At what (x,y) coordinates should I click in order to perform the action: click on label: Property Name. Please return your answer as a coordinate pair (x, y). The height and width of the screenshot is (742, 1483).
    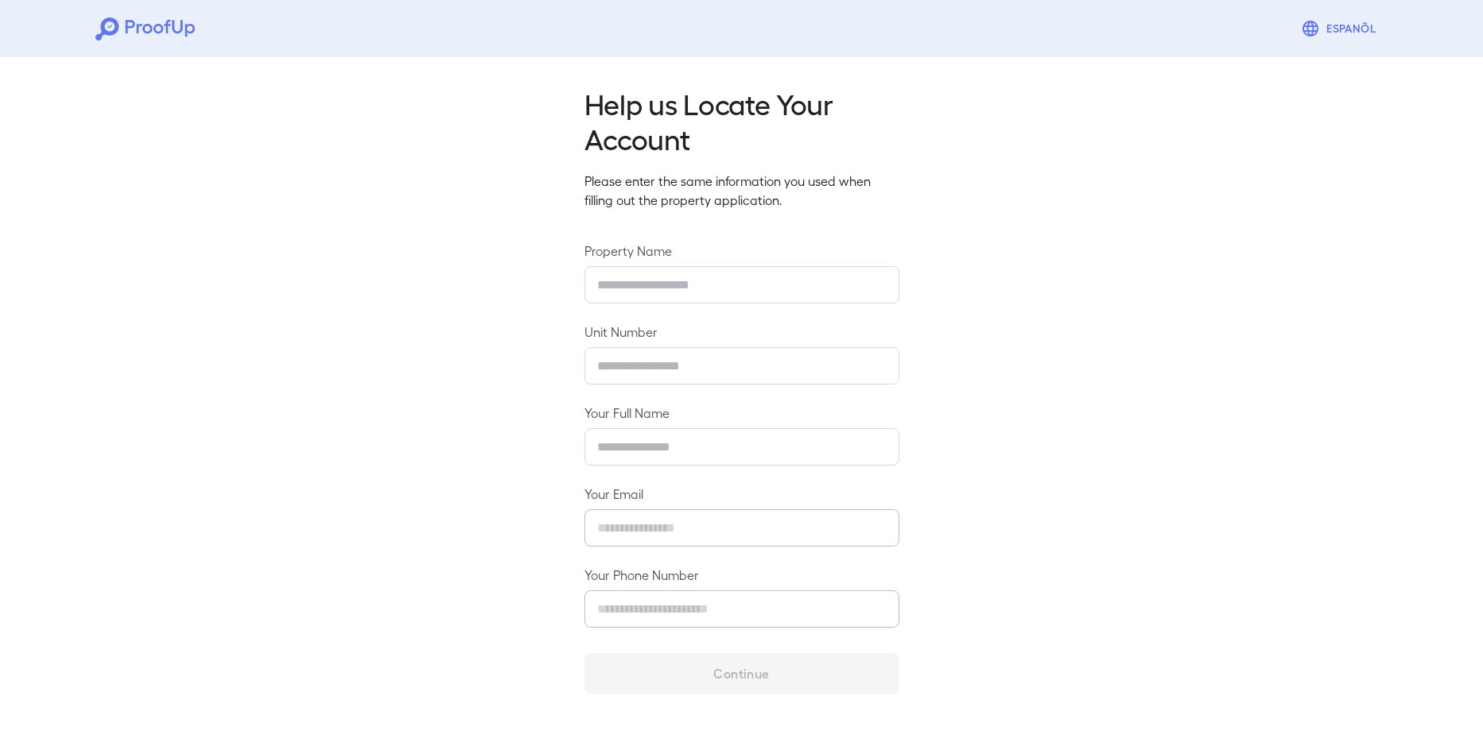
    Looking at the image, I should click on (742, 250).